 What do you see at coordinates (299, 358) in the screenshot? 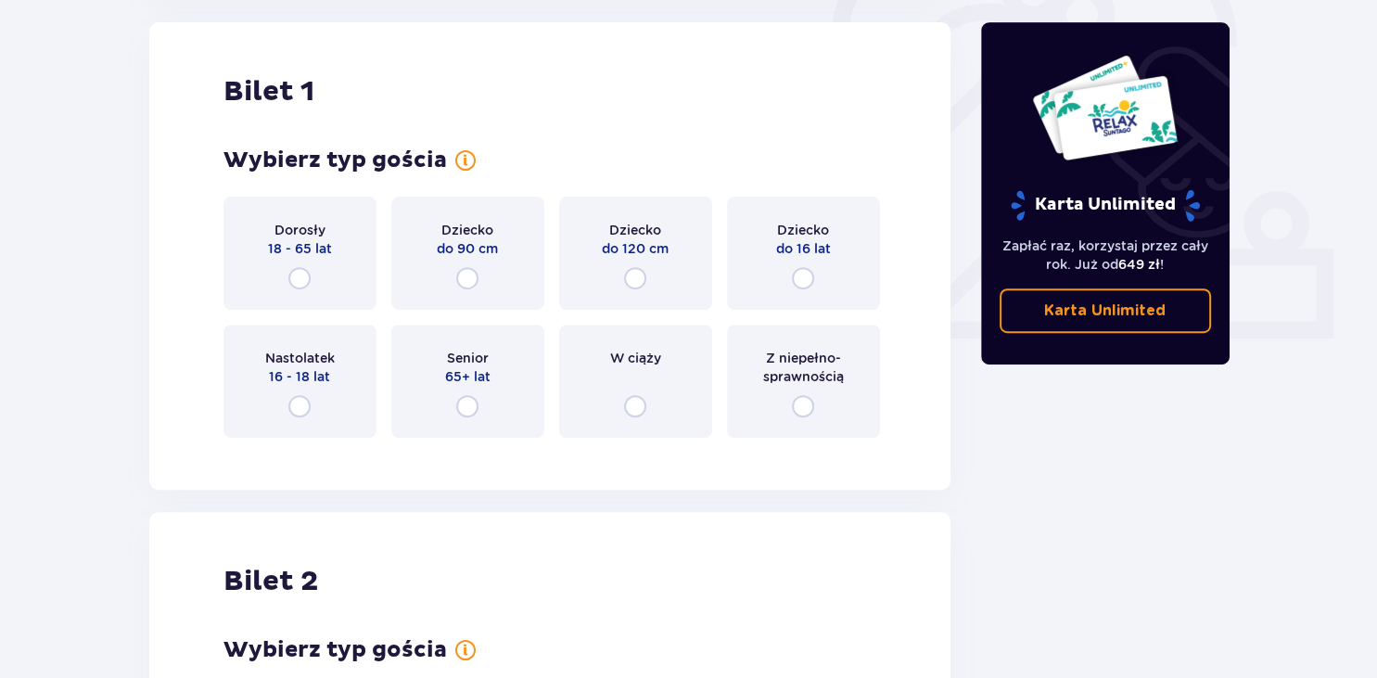
I see `span: Nastolatek` at bounding box center [299, 358].